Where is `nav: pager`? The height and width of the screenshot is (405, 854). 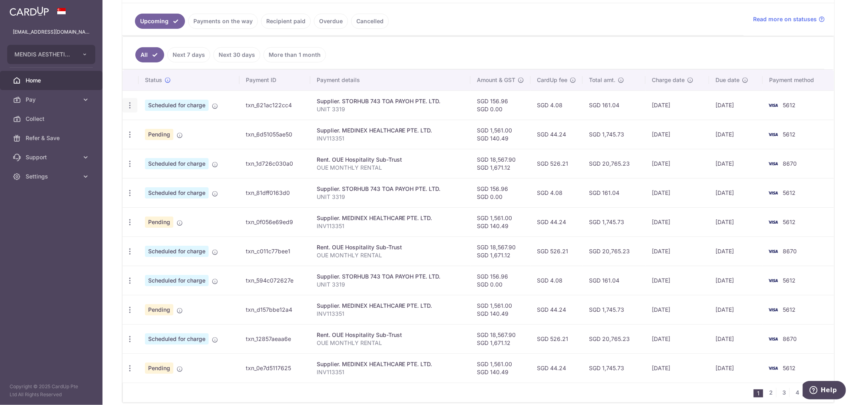 nav: pager is located at coordinates (794, 393).